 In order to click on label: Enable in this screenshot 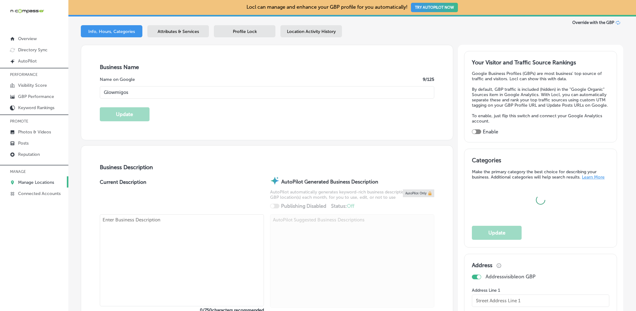, I will do `click(490, 131)`.